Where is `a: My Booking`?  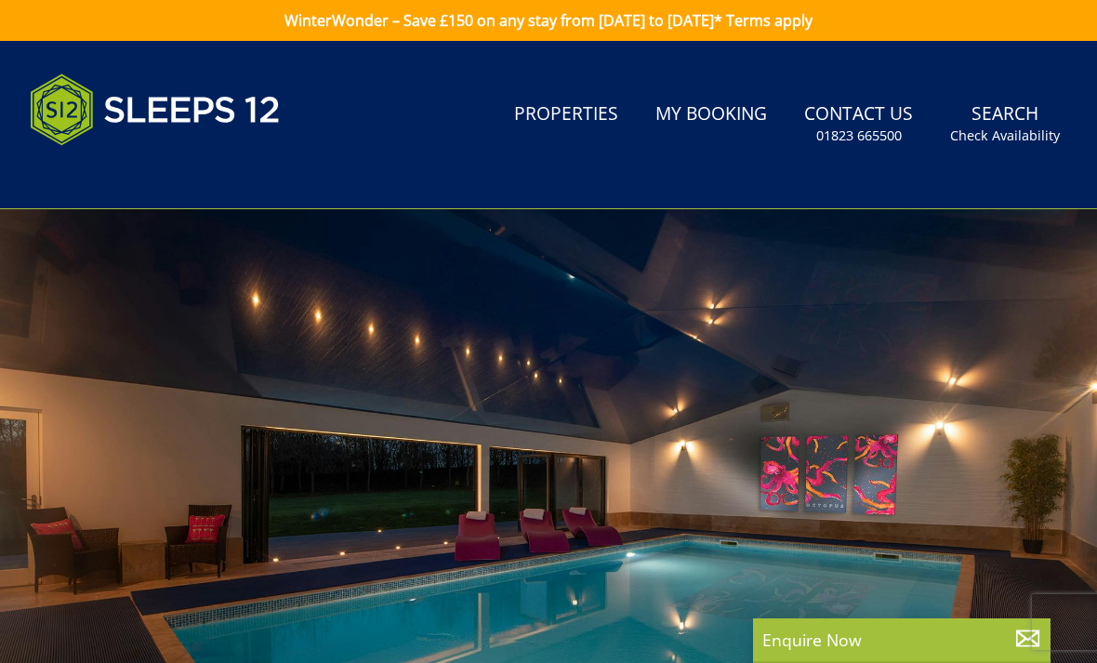 a: My Booking is located at coordinates (711, 114).